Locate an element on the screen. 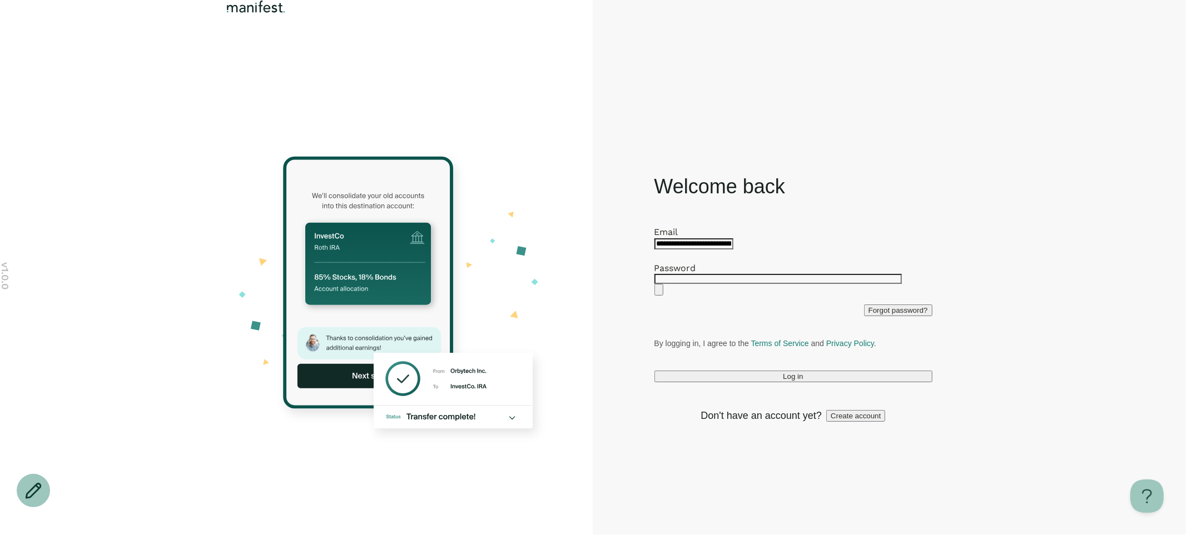 This screenshot has height=535, width=1186. h1: Welcome back is located at coordinates (793, 187).